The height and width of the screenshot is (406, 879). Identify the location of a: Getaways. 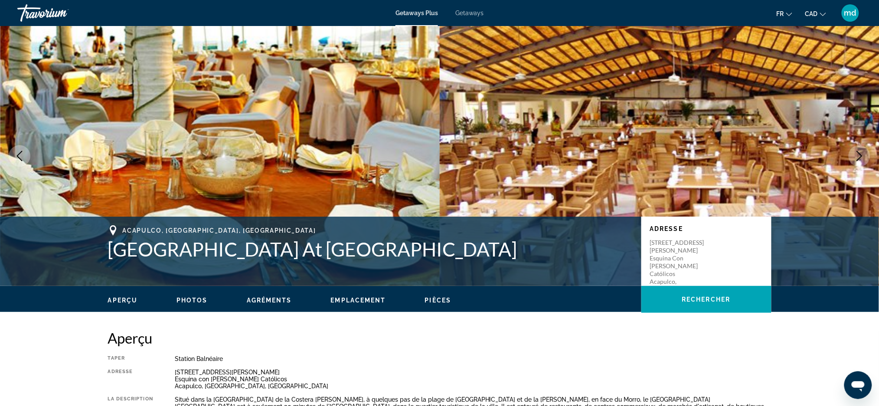
(469, 13).